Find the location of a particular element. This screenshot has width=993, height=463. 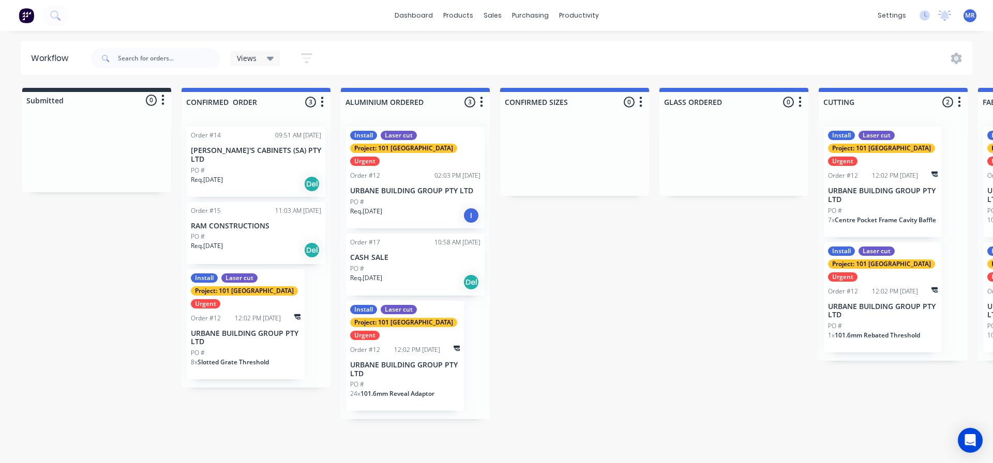

p: CASH SALE is located at coordinates (415, 258).